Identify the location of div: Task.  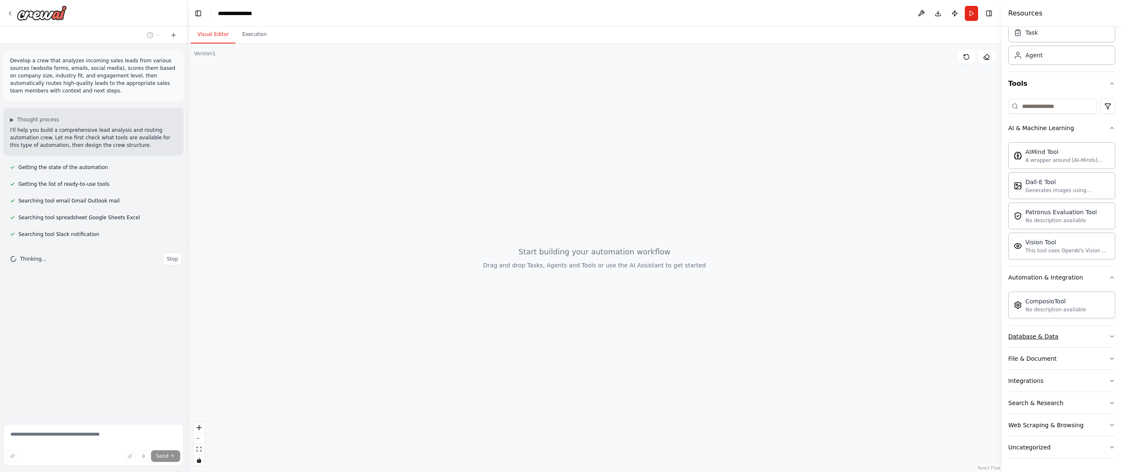
(1031, 33).